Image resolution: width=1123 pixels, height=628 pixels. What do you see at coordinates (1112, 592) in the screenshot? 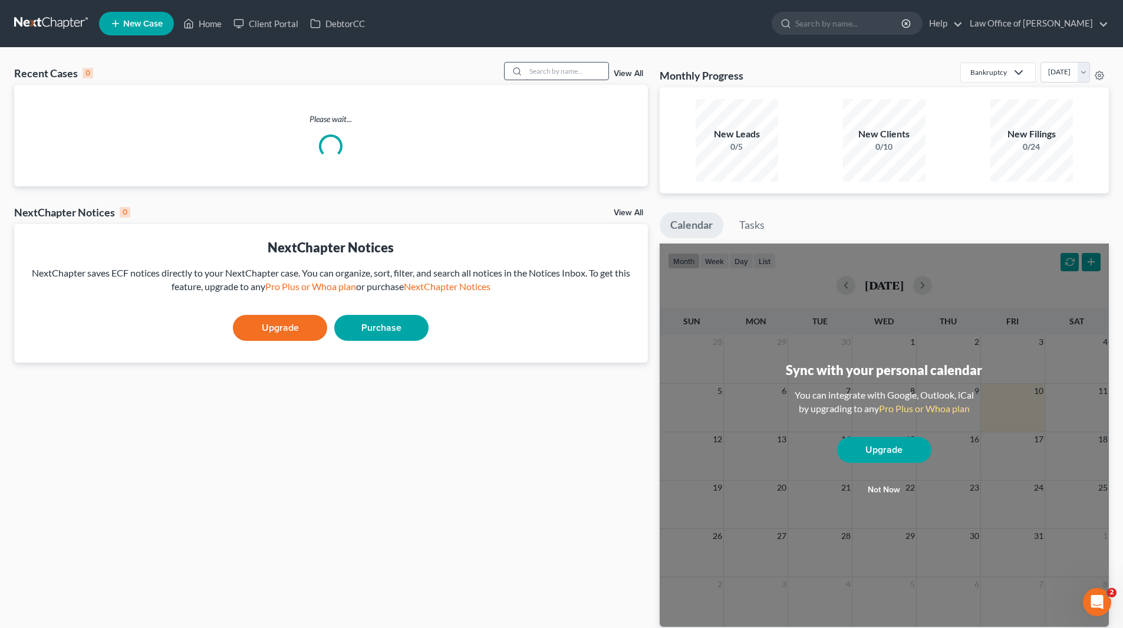
I see `span: 2` at bounding box center [1112, 592].